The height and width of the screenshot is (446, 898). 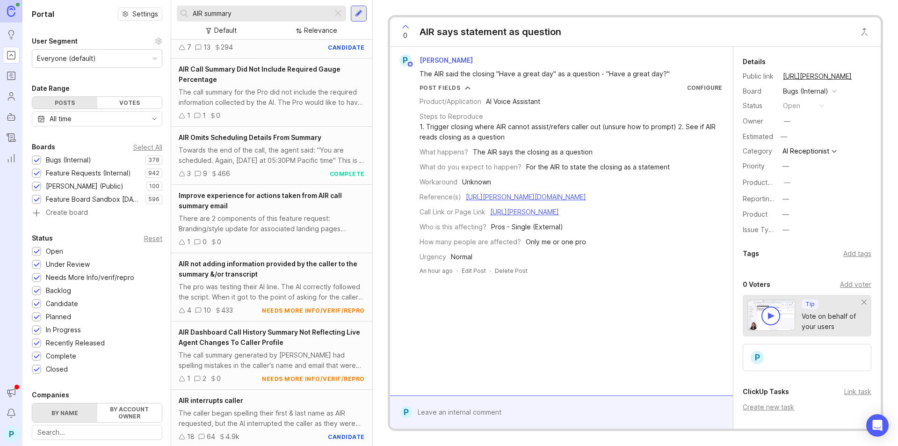 What do you see at coordinates (760, 229) in the screenshot?
I see `label: Issue Type` at bounding box center [760, 229].